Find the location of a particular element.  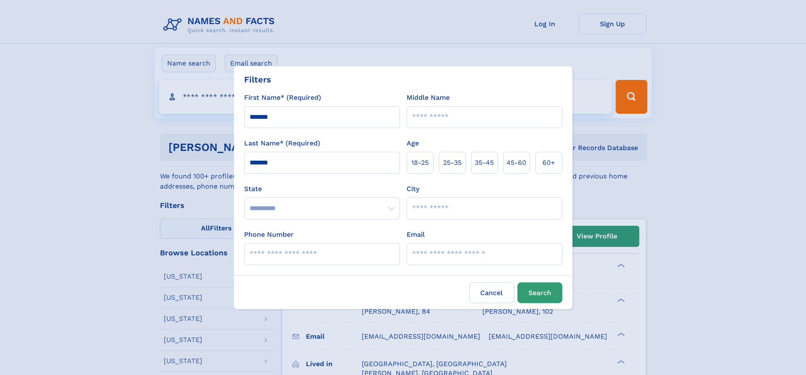

label: First Name* (Required) is located at coordinates (283, 98).